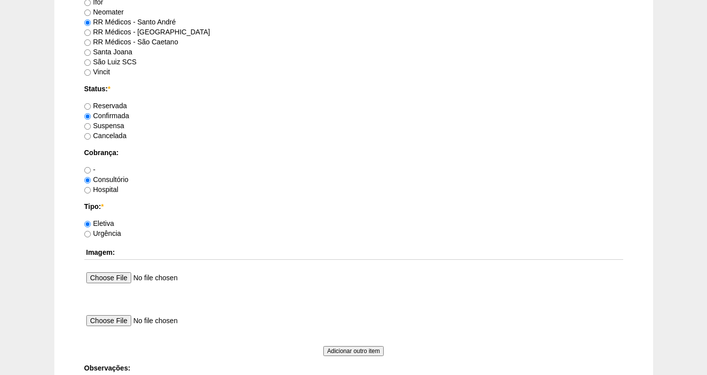 Image resolution: width=707 pixels, height=375 pixels. Describe the element at coordinates (104, 126) in the screenshot. I see `label: Suspensa` at that location.